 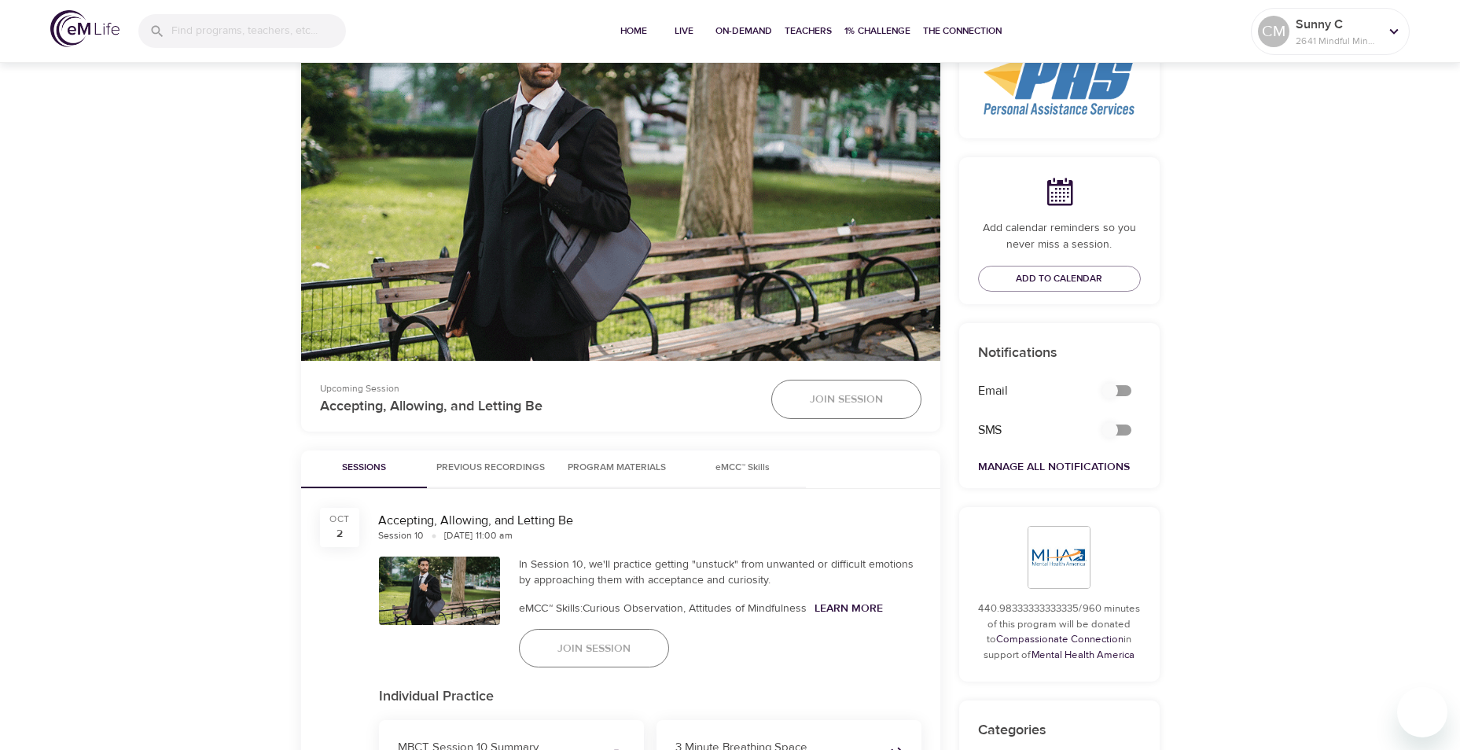 I want to click on div: Session 10, so click(x=401, y=535).